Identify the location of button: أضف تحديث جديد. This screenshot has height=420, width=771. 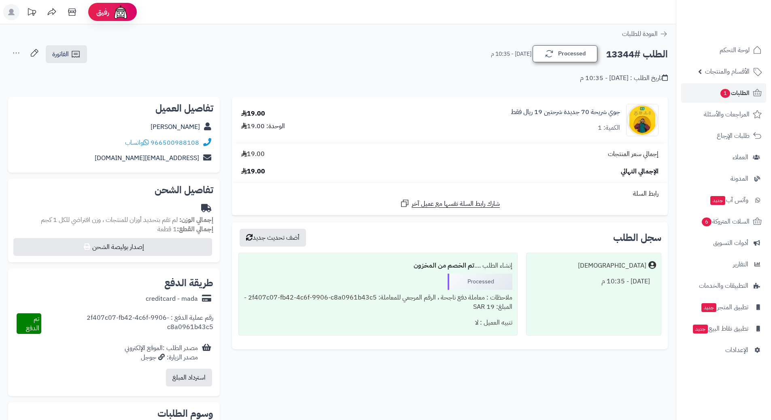
(273, 238).